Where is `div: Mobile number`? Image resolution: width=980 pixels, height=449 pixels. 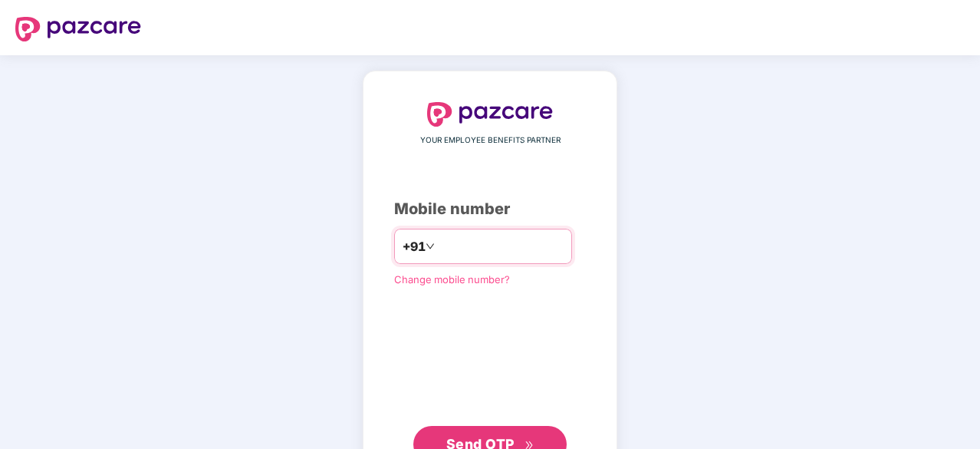
div: Mobile number is located at coordinates (490, 209).